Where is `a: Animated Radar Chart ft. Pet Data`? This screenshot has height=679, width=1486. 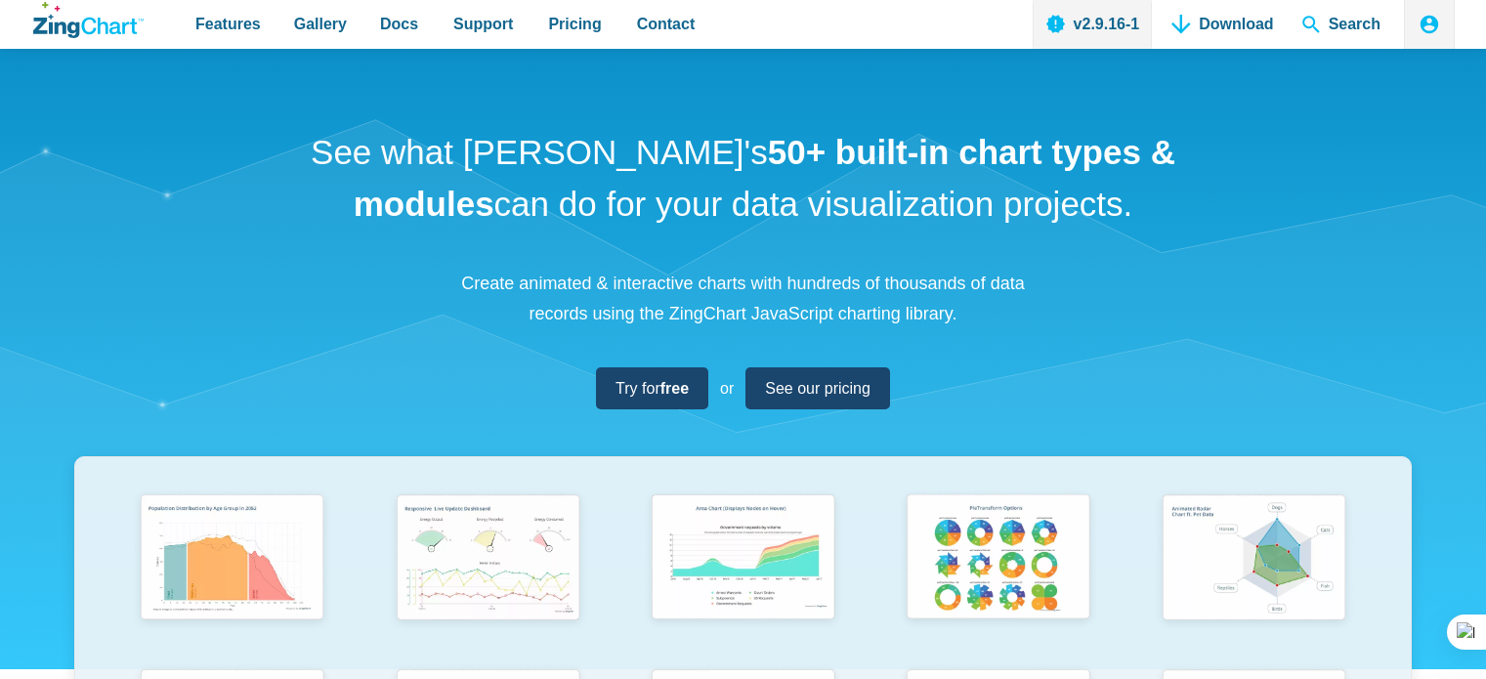 a: Animated Radar Chart ft. Pet Data is located at coordinates (1253, 573).